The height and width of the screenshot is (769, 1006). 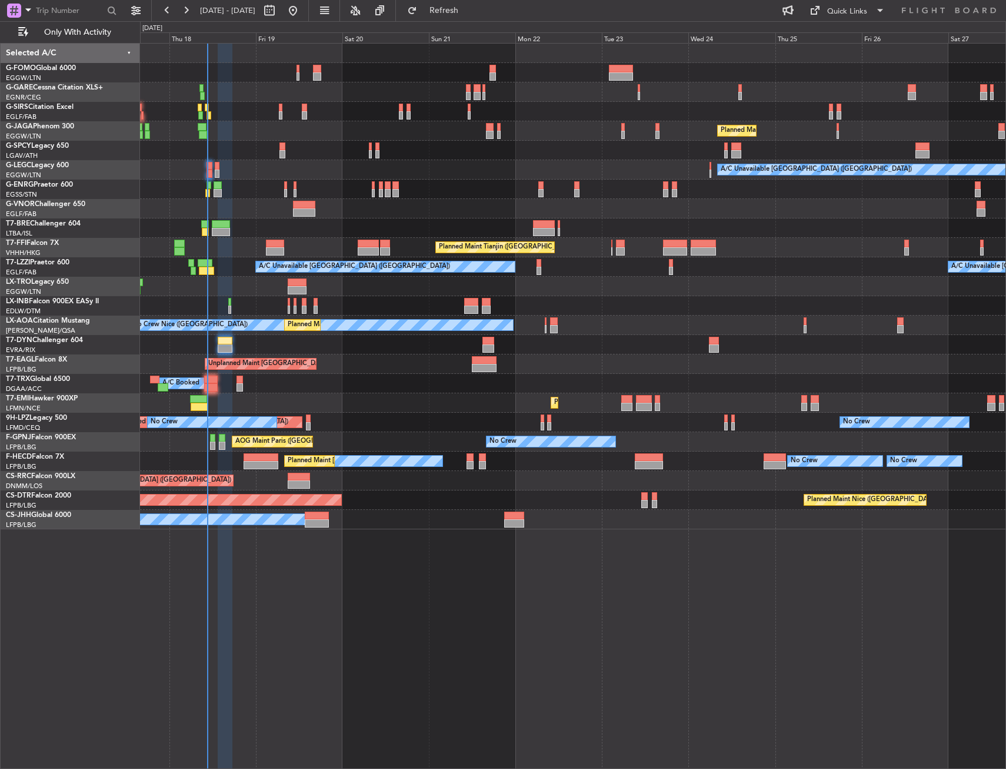 What do you see at coordinates (23, 252) in the screenshot?
I see `a: VHHH/HKG` at bounding box center [23, 252].